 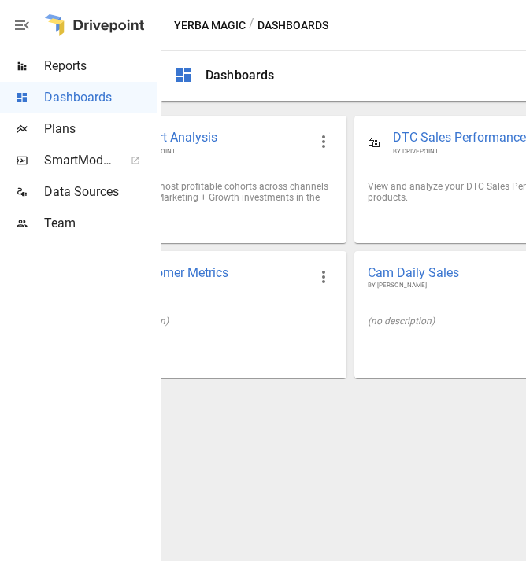 What do you see at coordinates (205, 272) in the screenshot?
I see `span: Cam Customer Metrics` at bounding box center [205, 272].